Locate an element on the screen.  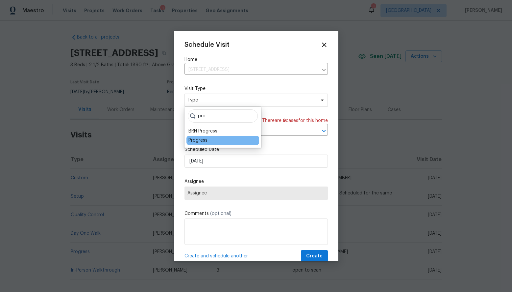
span: Assignee is located at coordinates (256, 193).